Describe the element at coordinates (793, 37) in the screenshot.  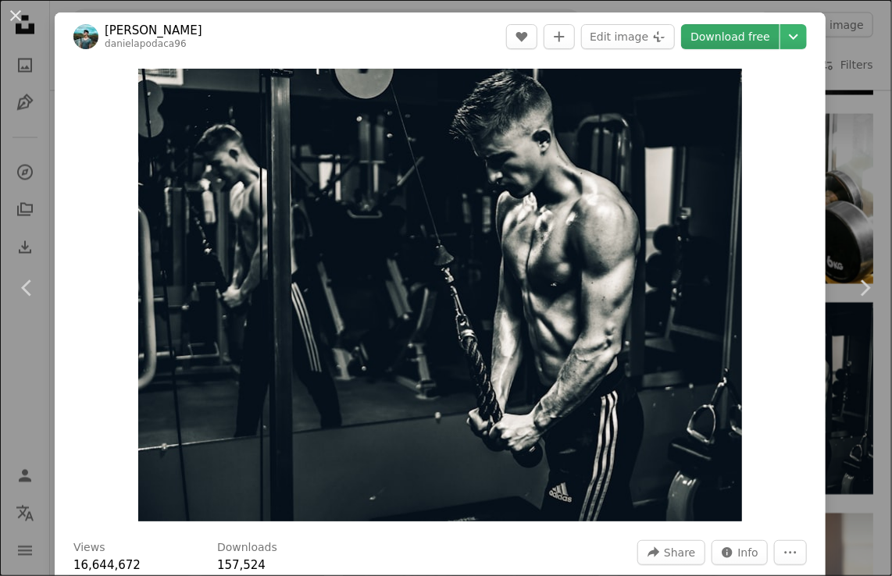
I see `button: Choose download size` at that location.